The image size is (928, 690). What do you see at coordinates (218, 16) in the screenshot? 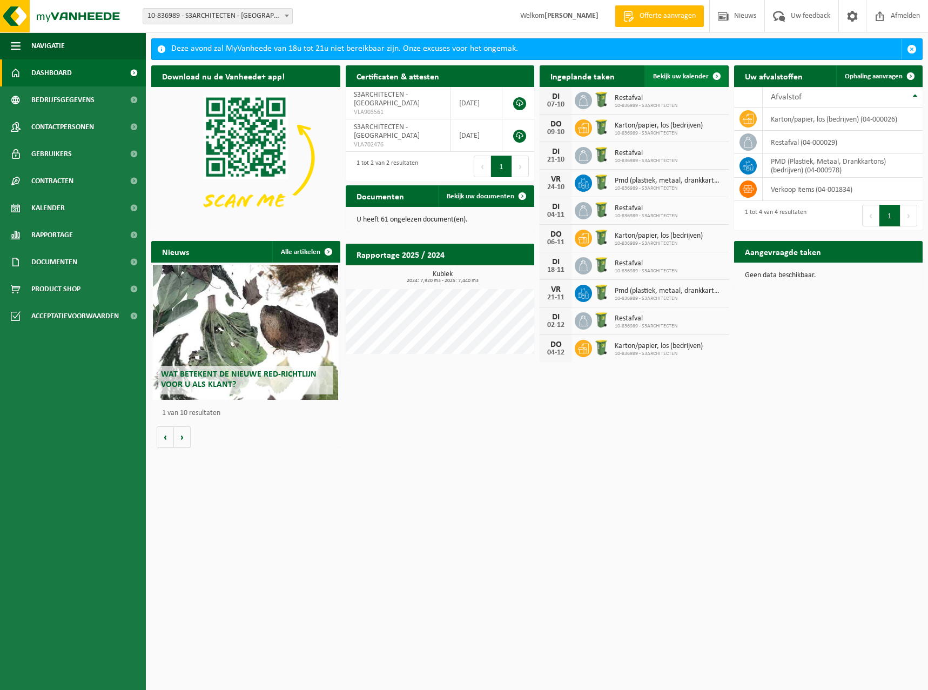
I see `span: 10-836989 - S3ARCHITECTEN - MECHELEN` at bounding box center [218, 16].